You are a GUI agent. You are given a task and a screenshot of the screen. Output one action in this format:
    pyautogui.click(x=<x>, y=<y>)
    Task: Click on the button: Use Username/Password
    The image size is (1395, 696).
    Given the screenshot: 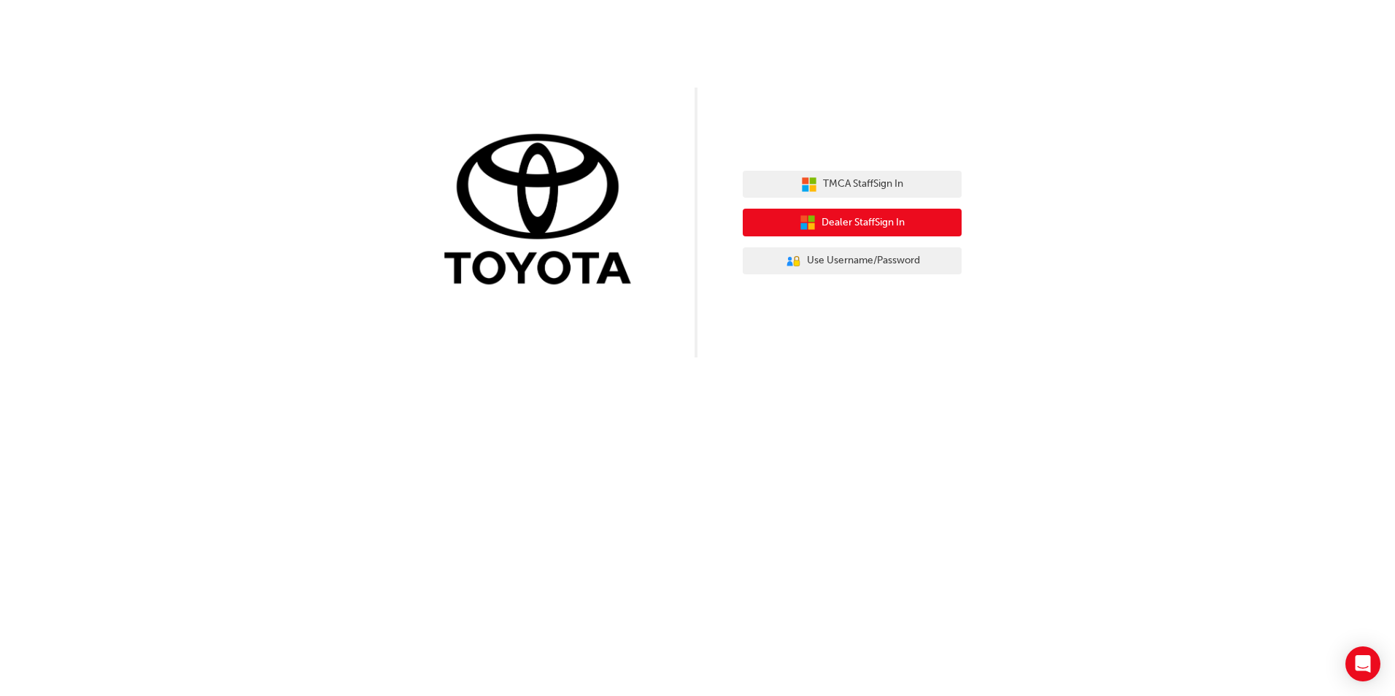 What is the action you would take?
    pyautogui.click(x=852, y=261)
    